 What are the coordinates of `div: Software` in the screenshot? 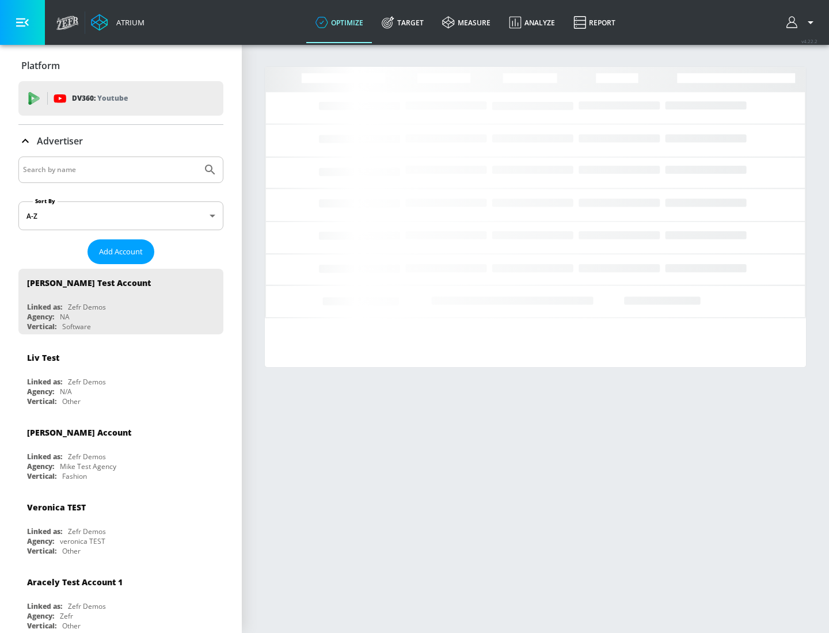 It's located at (77, 326).